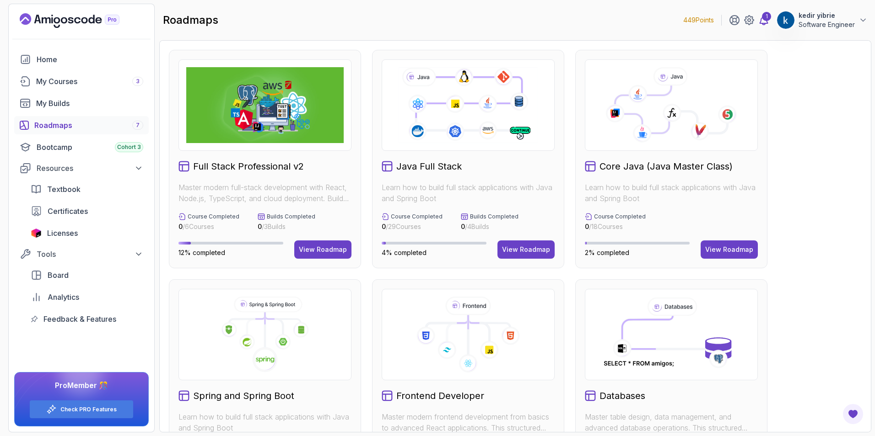 The width and height of the screenshot is (875, 436). Describe the element at coordinates (80, 319) in the screenshot. I see `span: Feedback & Features` at that location.